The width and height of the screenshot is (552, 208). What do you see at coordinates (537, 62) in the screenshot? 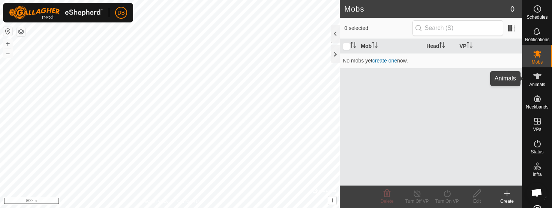
I see `span: Mobs` at bounding box center [537, 62].